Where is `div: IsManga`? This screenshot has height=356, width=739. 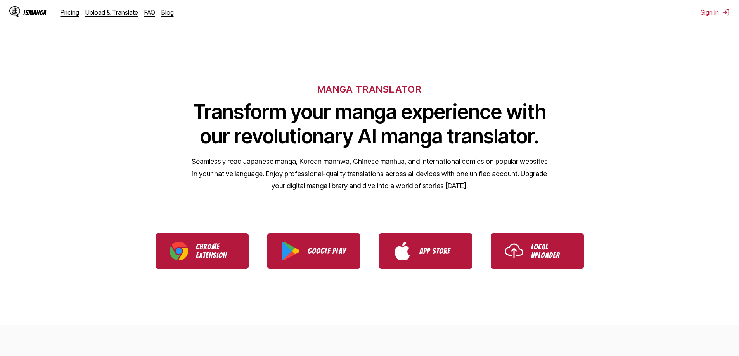 div: IsManga is located at coordinates (35, 12).